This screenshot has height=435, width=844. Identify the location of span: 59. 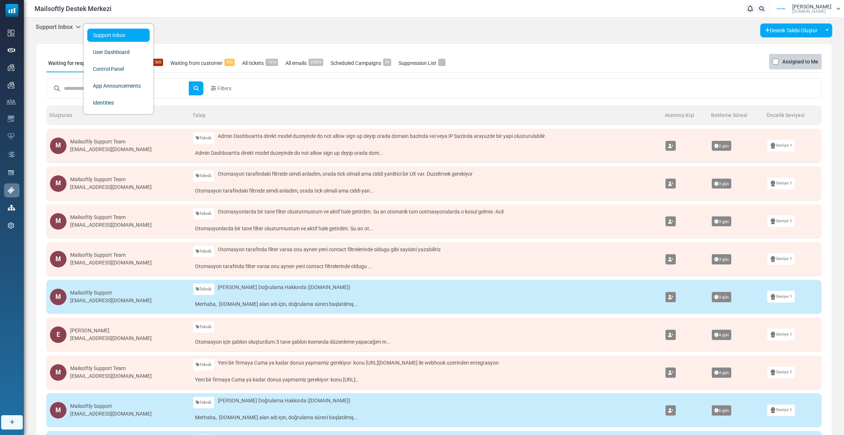
(387, 62).